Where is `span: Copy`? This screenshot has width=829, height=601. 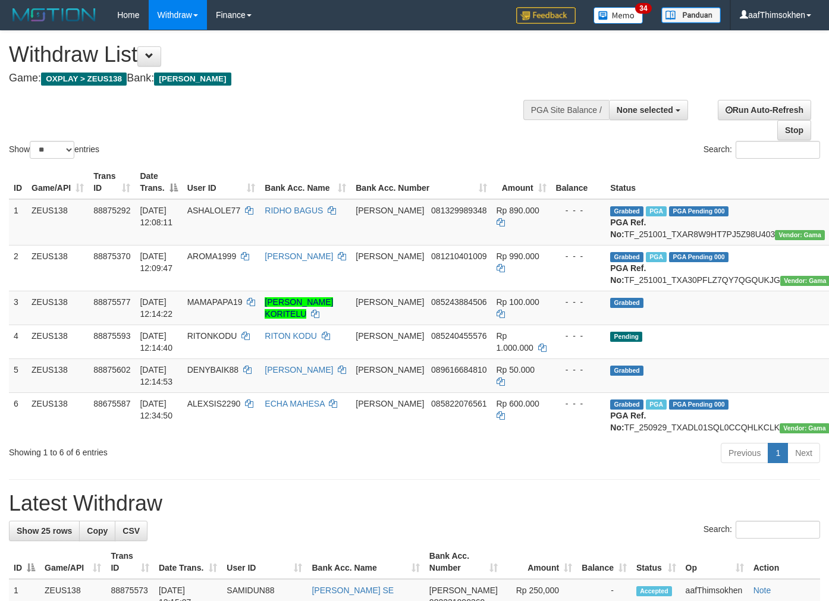
span: Copy is located at coordinates (97, 531).